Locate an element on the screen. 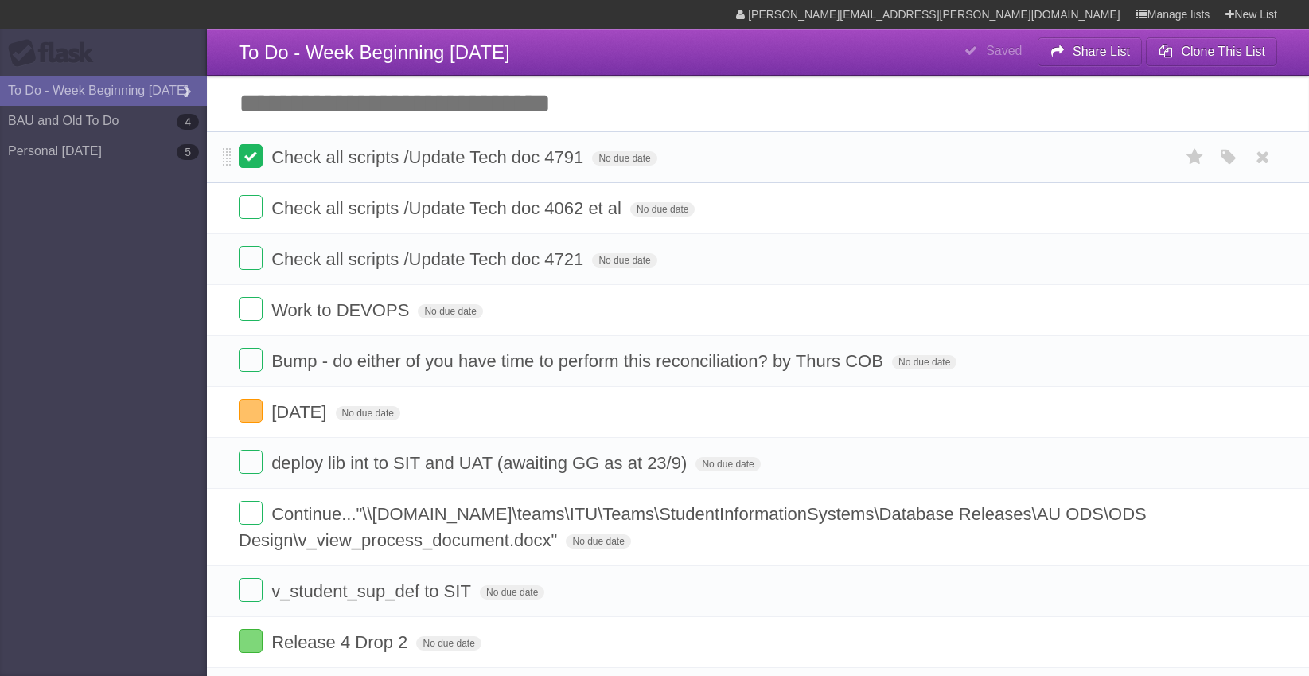 This screenshot has width=1309, height=676. span: Release 4 Drop 2 is located at coordinates (341, 641).